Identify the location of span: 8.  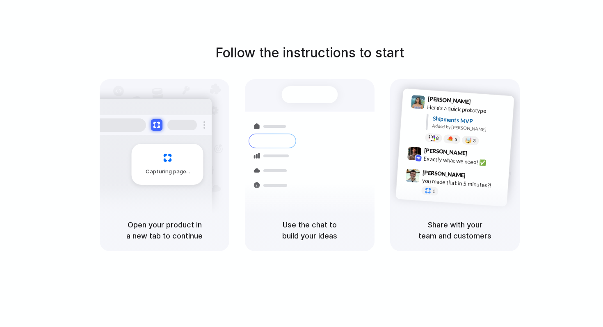
(437, 138).